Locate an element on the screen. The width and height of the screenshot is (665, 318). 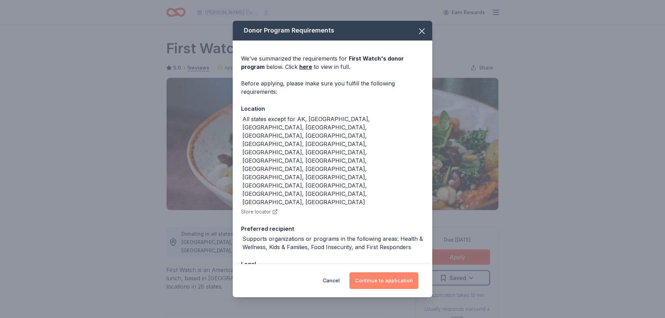
button: Store locator is located at coordinates (260, 212).